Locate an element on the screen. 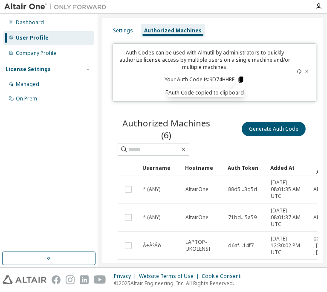 This screenshot has height=292, width=327. div: Dashboard is located at coordinates (30, 23).